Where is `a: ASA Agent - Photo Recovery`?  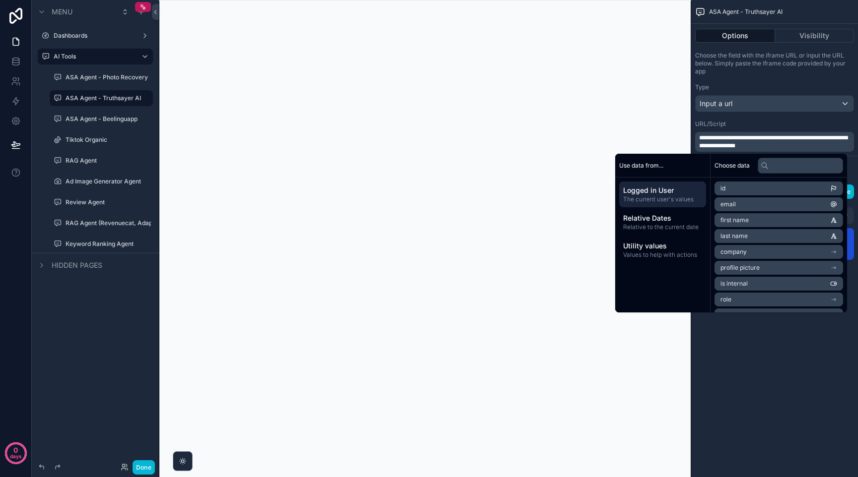 a: ASA Agent - Photo Recovery is located at coordinates (108, 77).